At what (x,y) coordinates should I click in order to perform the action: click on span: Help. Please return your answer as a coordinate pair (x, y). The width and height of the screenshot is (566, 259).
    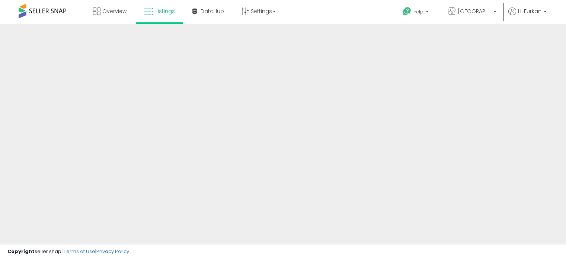
    Looking at the image, I should click on (419, 12).